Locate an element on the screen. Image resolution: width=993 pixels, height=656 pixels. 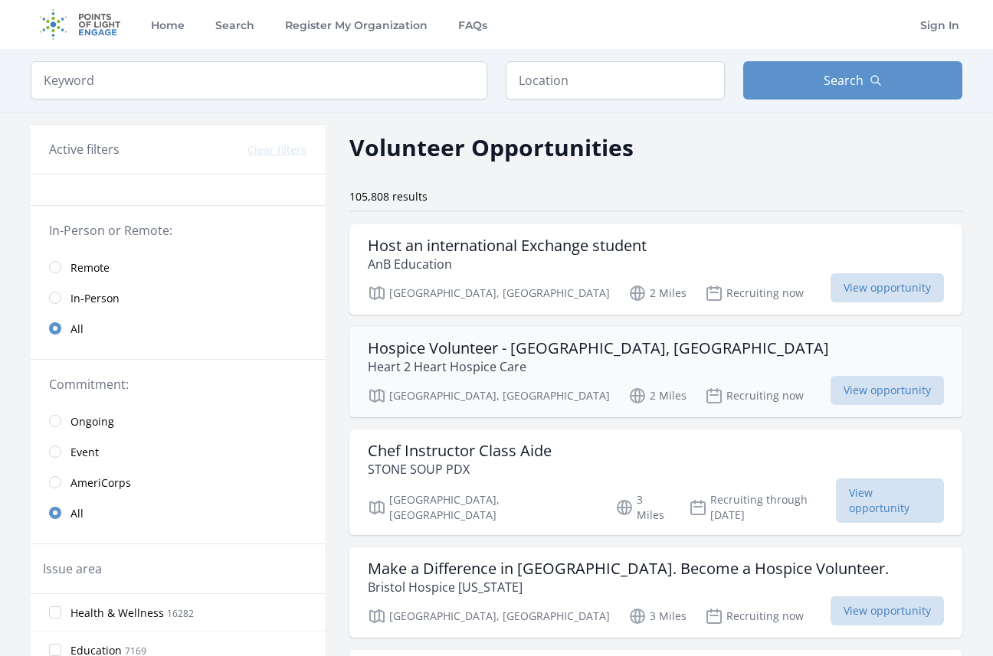
span: 105,808 results is located at coordinates (388, 196).